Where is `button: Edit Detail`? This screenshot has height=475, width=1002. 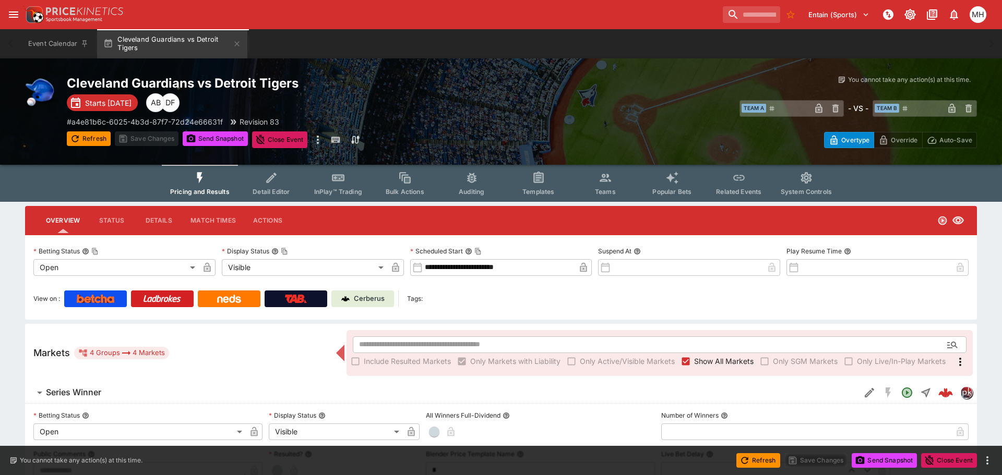 button: Edit Detail is located at coordinates (869, 393).